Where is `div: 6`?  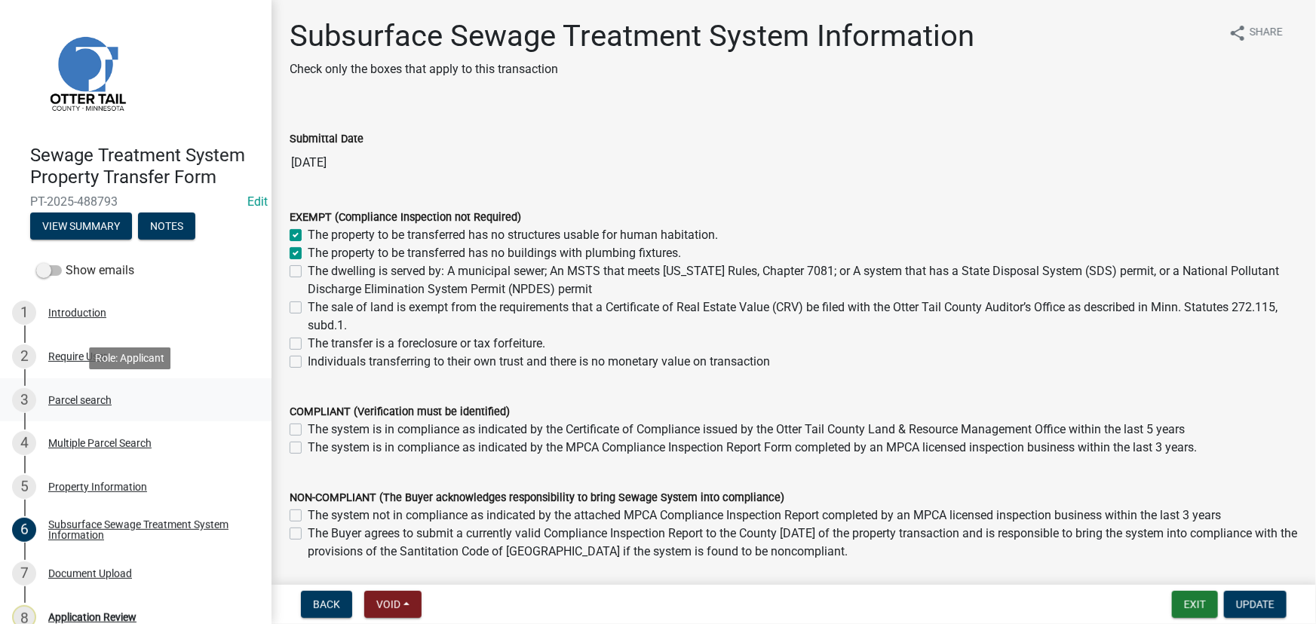
div: 6 is located at coordinates (24, 530).